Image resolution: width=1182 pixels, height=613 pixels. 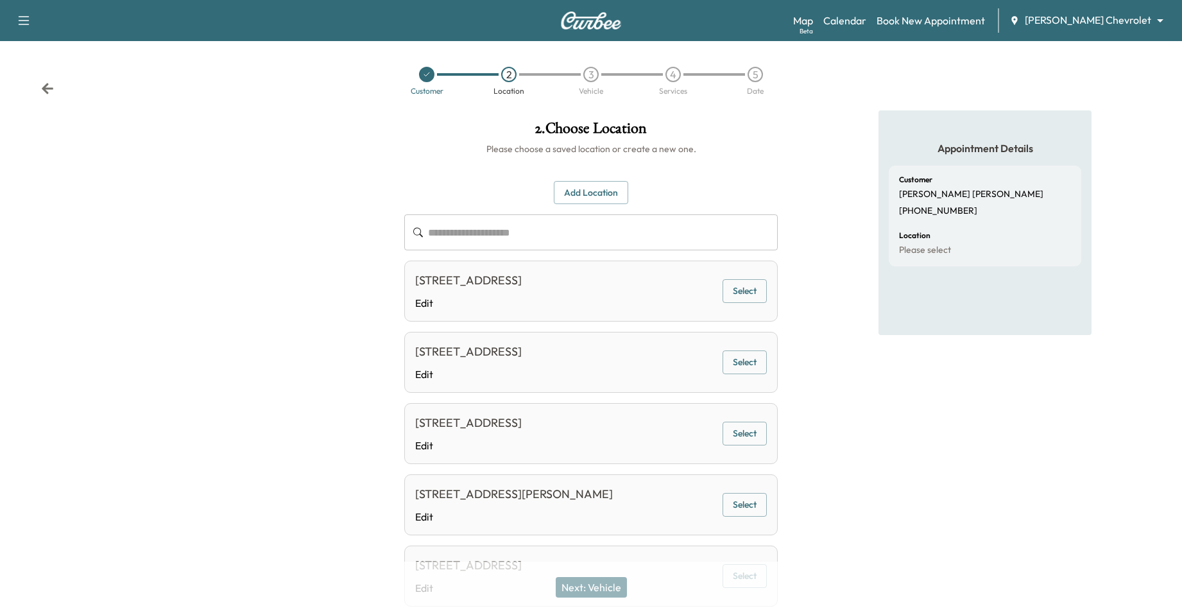 I want to click on img: Curbee Logo, so click(x=591, y=21).